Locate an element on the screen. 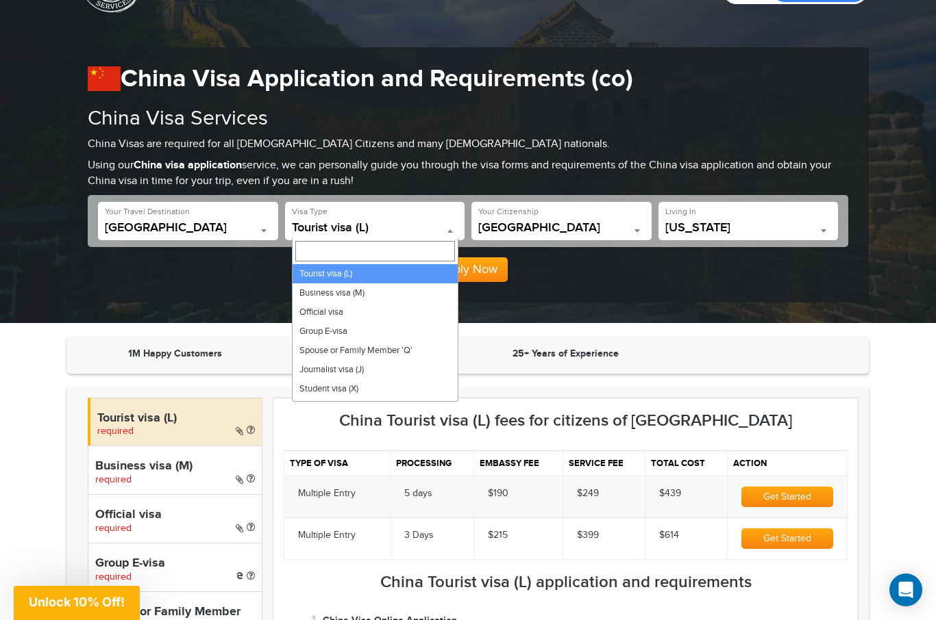 The image size is (936, 620). th: Type of visa is located at coordinates (337, 463).